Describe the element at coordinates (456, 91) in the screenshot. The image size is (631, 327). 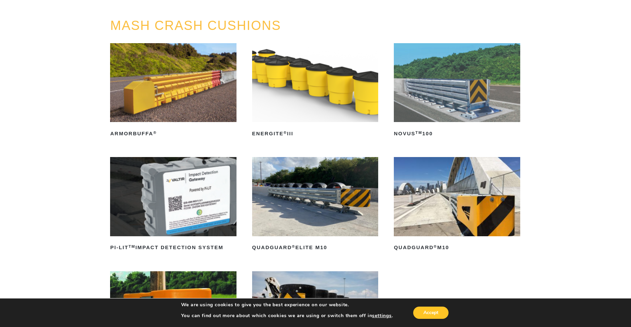
I see `a: NOVUSTM100` at that location.